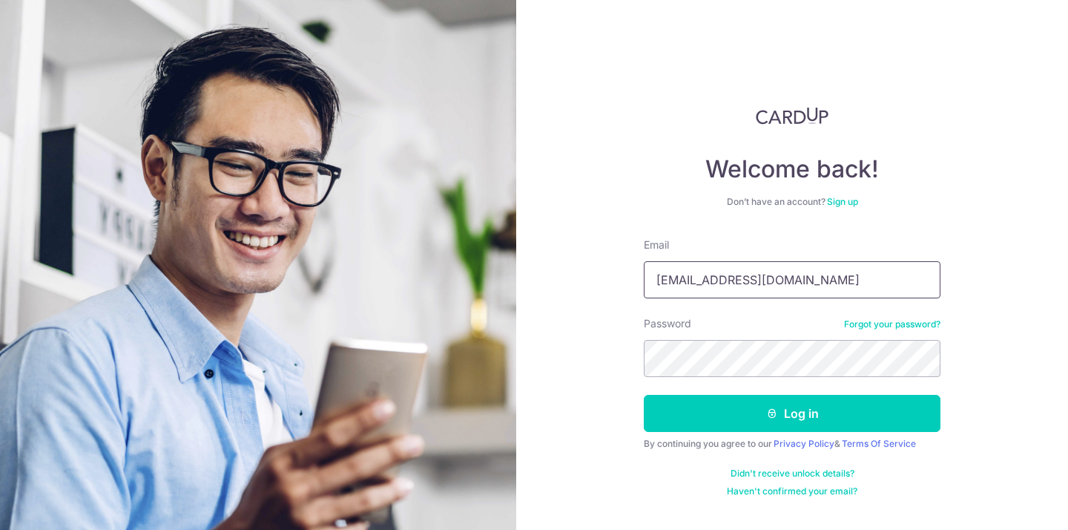 This screenshot has width=1068, height=530. What do you see at coordinates (792, 491) in the screenshot?
I see `a: Haven't confirmed your email?` at bounding box center [792, 491].